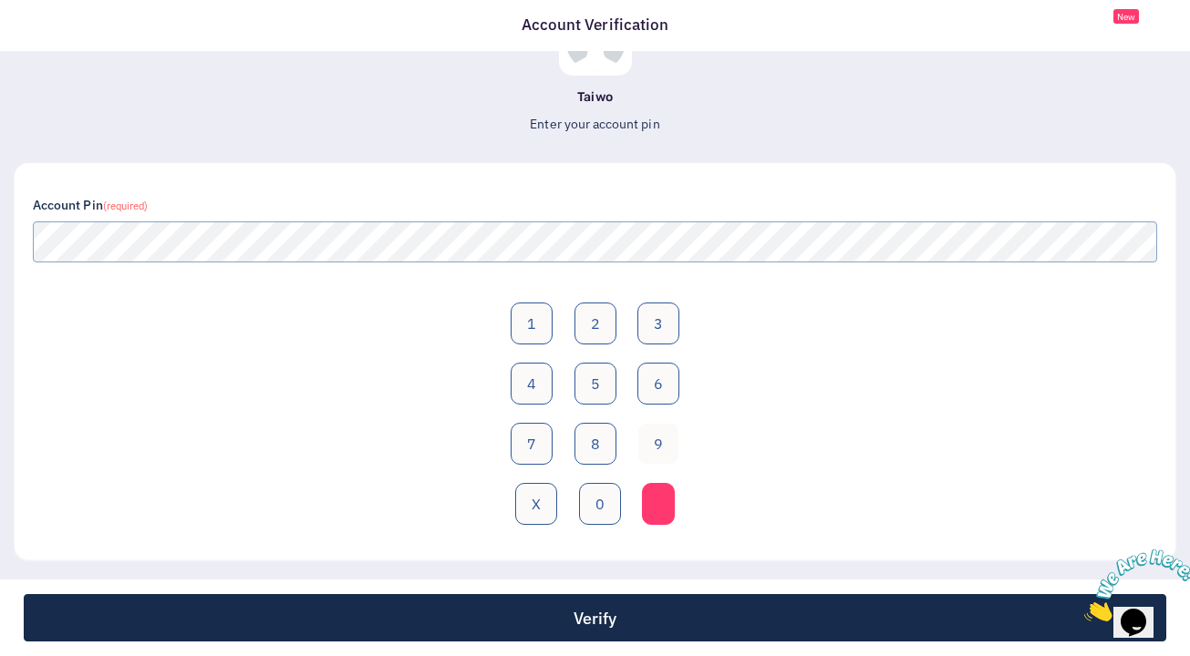 The height and width of the screenshot is (656, 1190). I want to click on button: 2, so click(595, 324).